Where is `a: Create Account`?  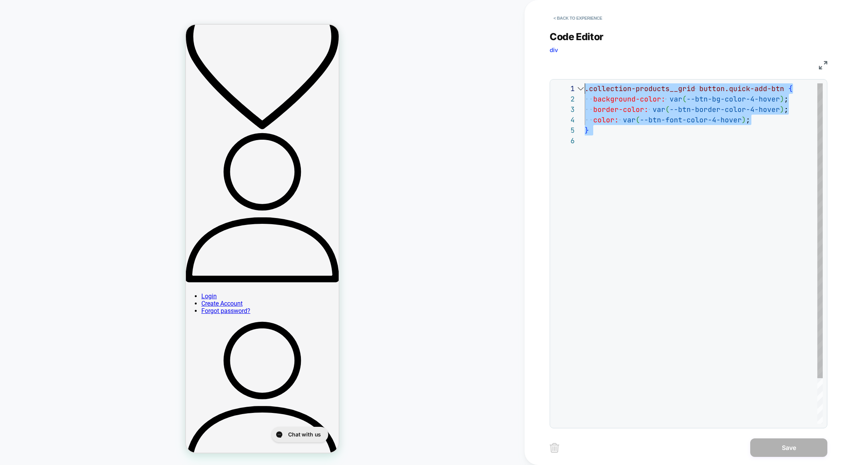 a: Create Account is located at coordinates (36, 278).